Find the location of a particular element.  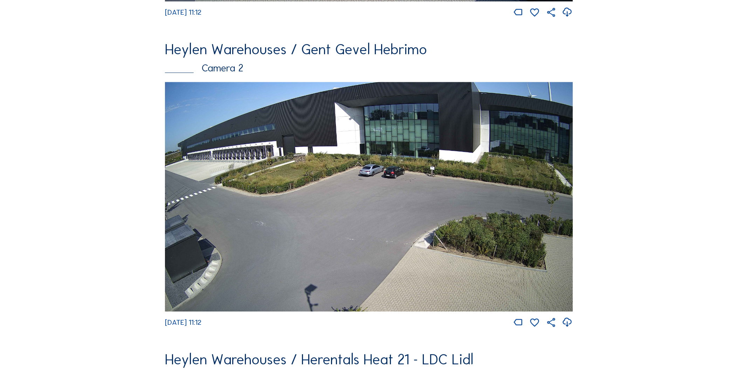

div: Camera 2 is located at coordinates (369, 68).